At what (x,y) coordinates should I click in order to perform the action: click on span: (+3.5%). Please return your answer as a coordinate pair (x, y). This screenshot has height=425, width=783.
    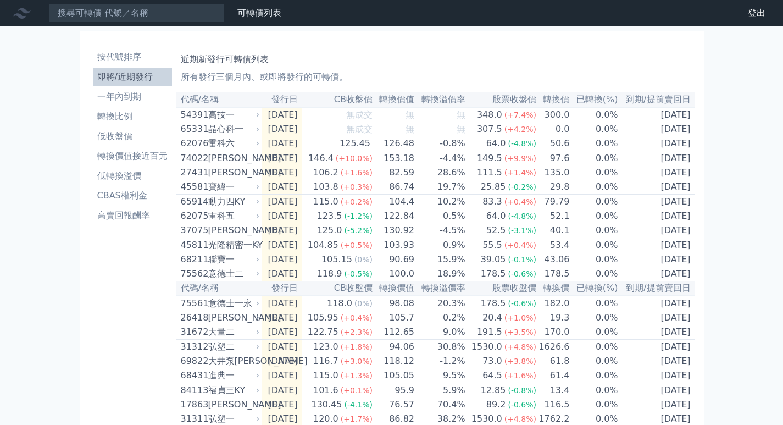
    Looking at the image, I should click on (520, 332).